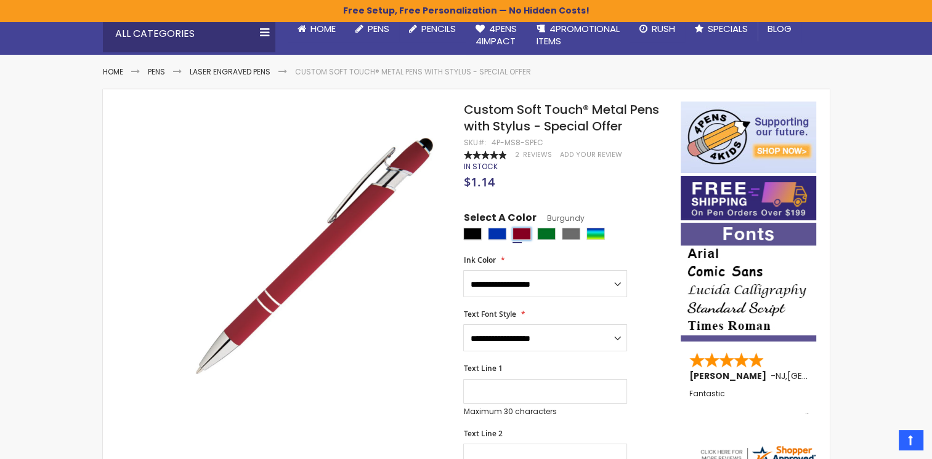 This screenshot has height=459, width=932. Describe the element at coordinates (489, 314) in the screenshot. I see `span: Text Font Style` at that location.